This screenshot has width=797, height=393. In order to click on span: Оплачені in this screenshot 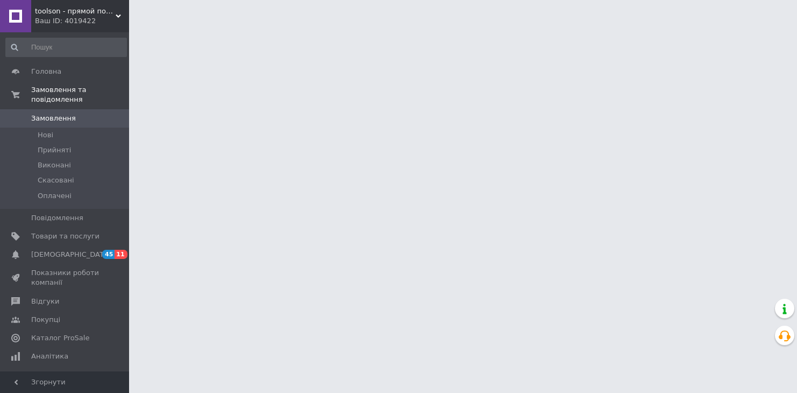, I will do `click(54, 196)`.